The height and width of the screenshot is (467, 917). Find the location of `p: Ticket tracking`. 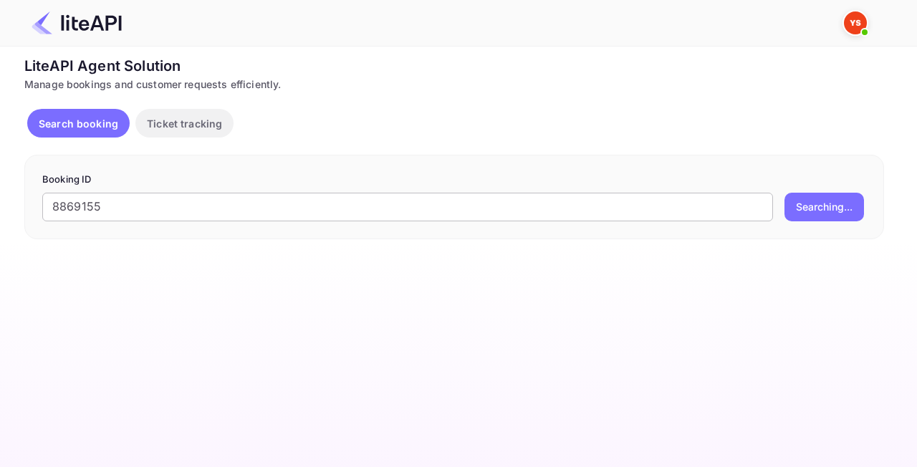

p: Ticket tracking is located at coordinates (184, 123).